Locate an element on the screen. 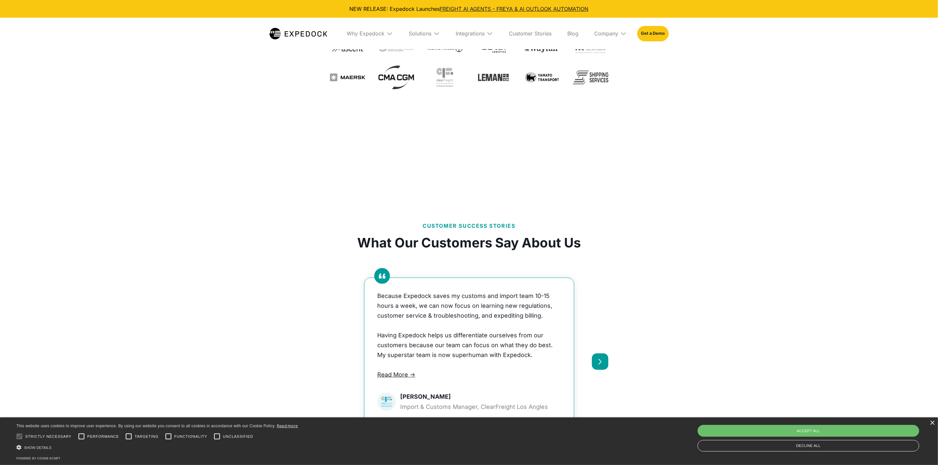 Image resolution: width=938 pixels, height=465 pixels. p: Because Expedock saves my customs and import team 10-15 hours a week, we can now focus on learnin... is located at coordinates (469, 306).